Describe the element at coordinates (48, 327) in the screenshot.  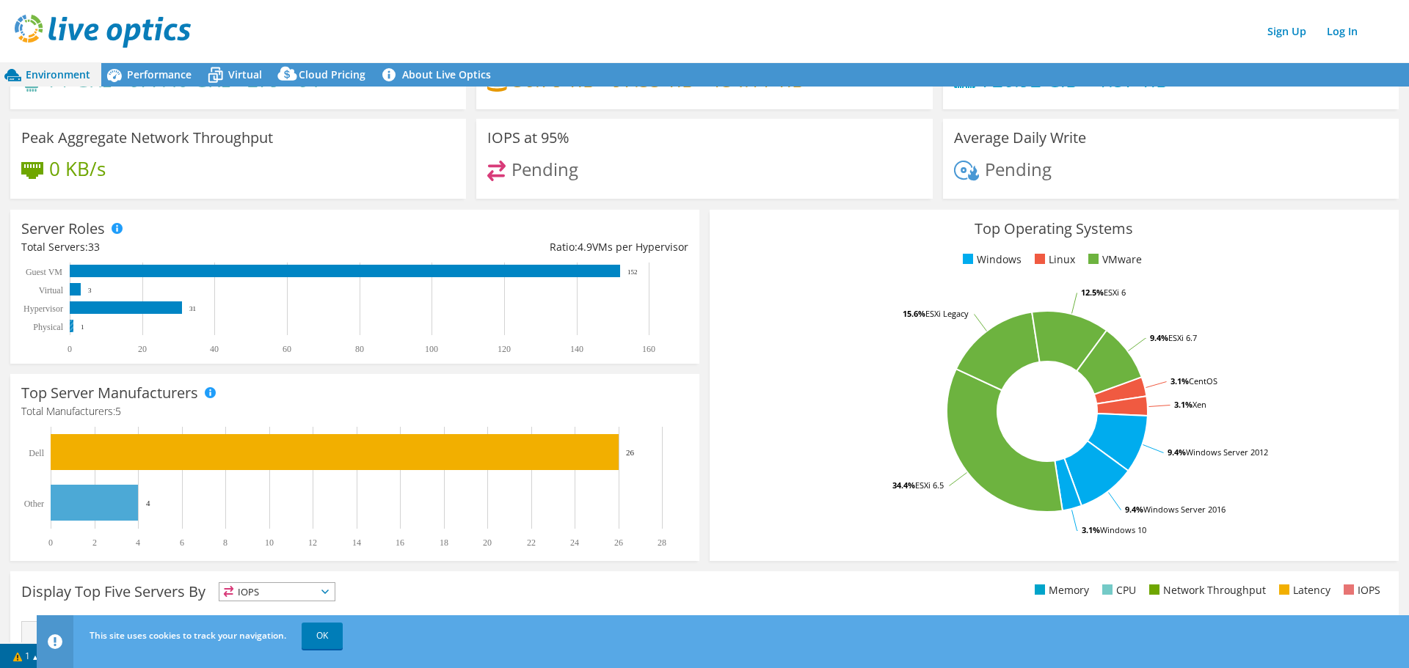
I see `text: Physical` at that location.